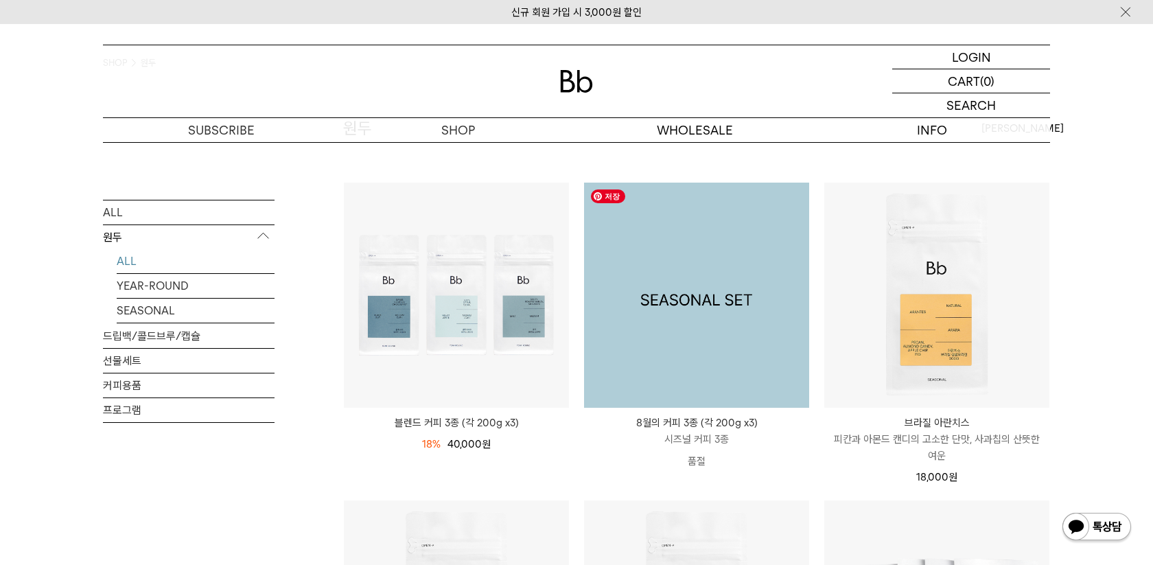 The image size is (1153, 565). Describe the element at coordinates (697, 295) in the screenshot. I see `a: 8월의 커피 3종 (각 200g x3)` at that location.